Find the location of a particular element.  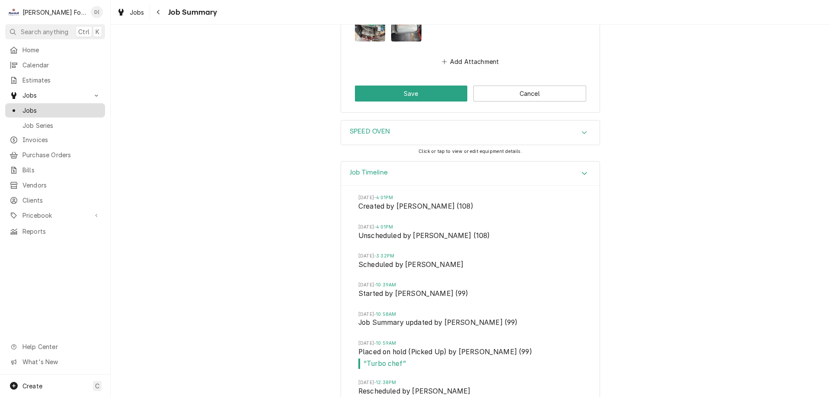

span: Calendar is located at coordinates (61, 65).